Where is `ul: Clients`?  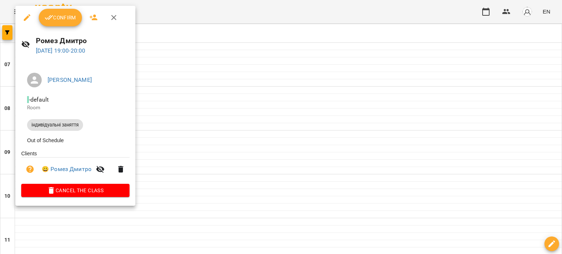
ul: Clients is located at coordinates (75, 167).